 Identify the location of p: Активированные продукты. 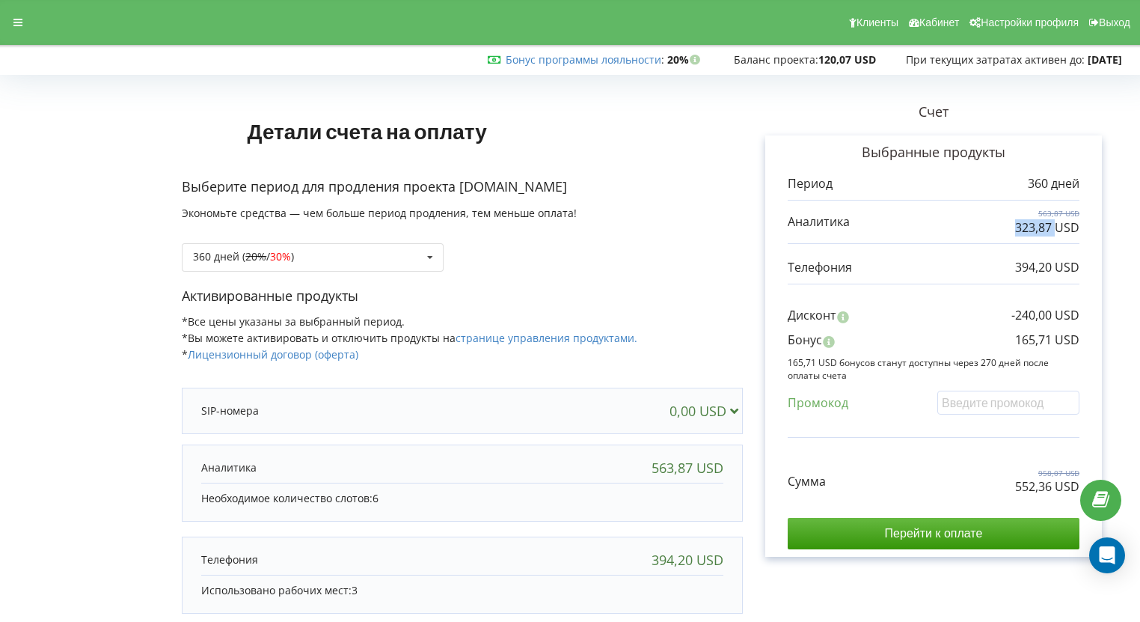
(462, 296).